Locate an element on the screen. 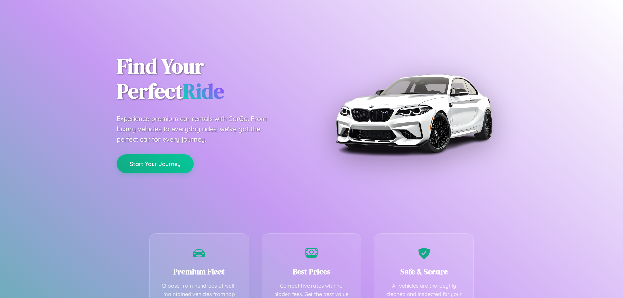 The image size is (623, 298). h1: Find Your Perfect is located at coordinates (209, 79).